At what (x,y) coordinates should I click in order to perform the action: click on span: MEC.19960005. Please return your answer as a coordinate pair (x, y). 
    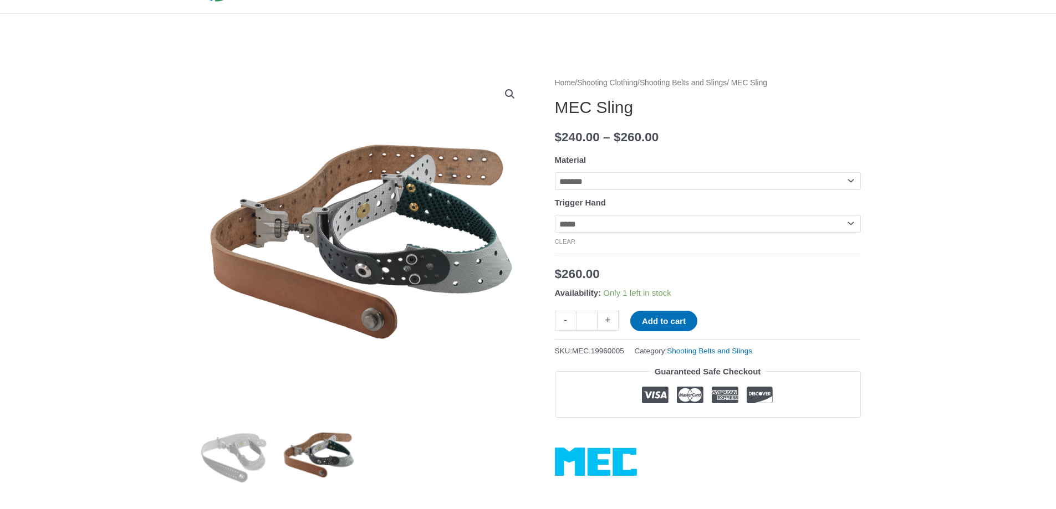
    Looking at the image, I should click on (598, 351).